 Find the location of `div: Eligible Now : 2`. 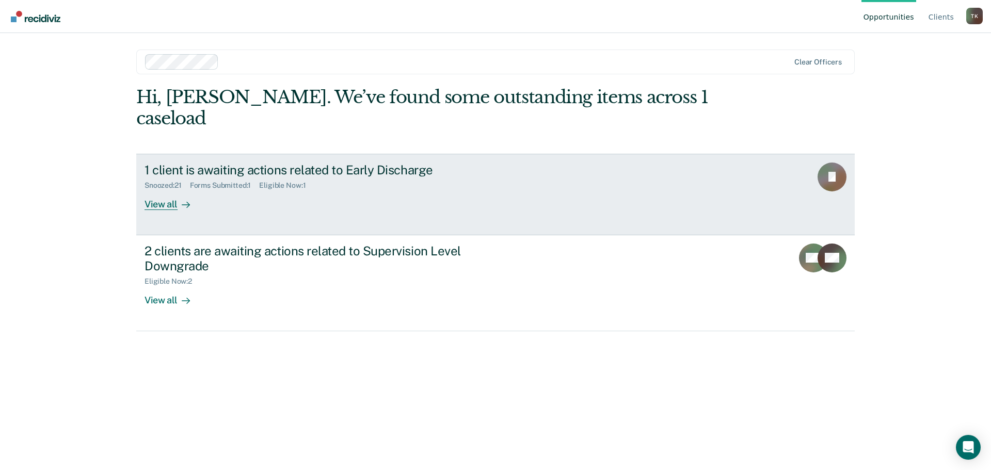

div: Eligible Now : 2 is located at coordinates (172, 281).